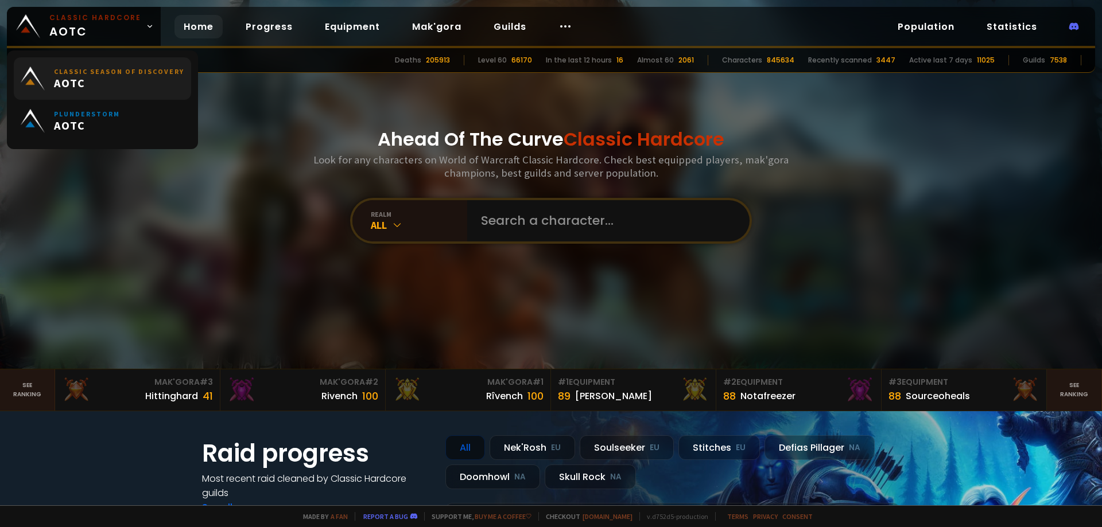 This screenshot has height=527, width=1102. I want to click on div: Active last 7 days, so click(940, 60).